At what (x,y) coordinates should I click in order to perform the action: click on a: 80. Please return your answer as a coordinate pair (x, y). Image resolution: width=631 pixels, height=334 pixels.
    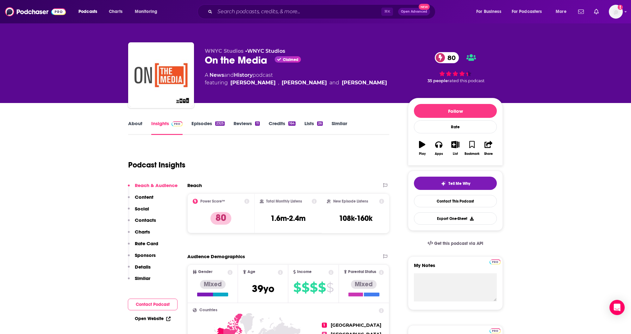
    Looking at the image, I should click on (447, 58).